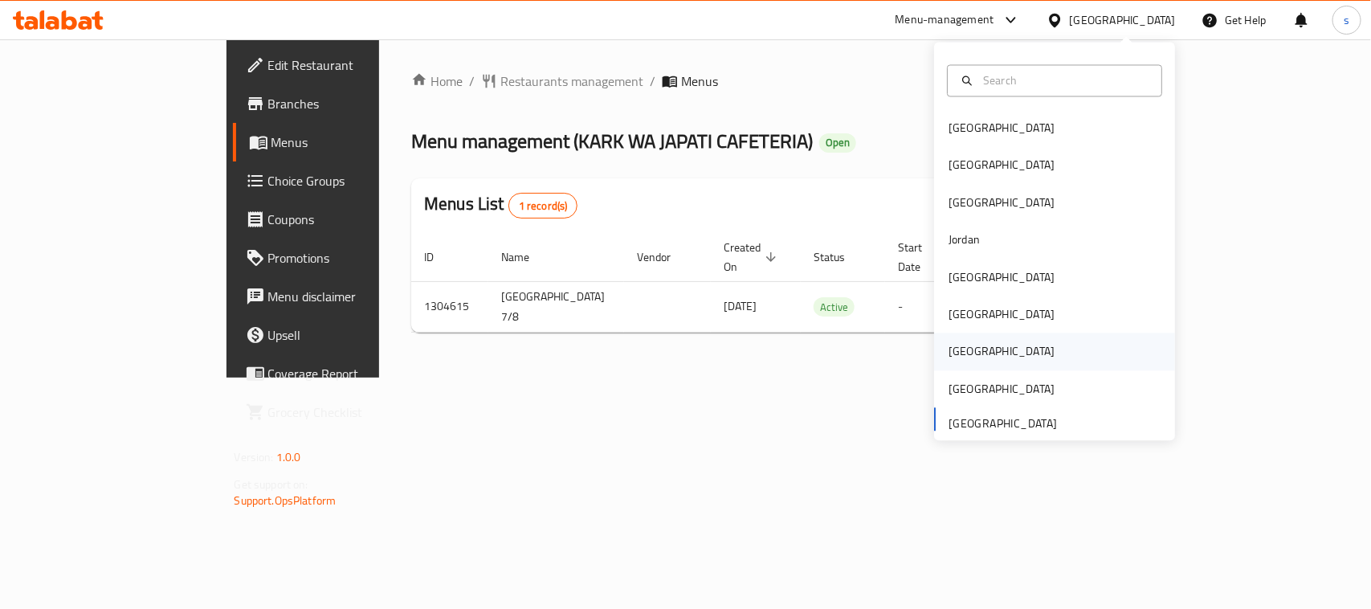  I want to click on a: Choice Groups, so click(344, 181).